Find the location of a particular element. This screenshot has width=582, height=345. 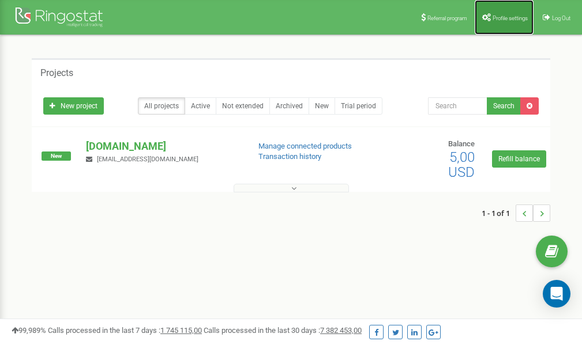

span: Balance is located at coordinates (461, 144).